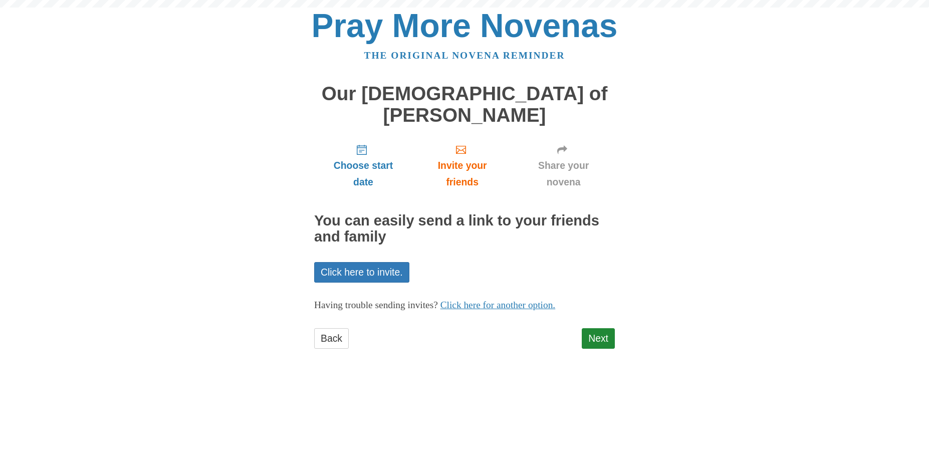  Describe the element at coordinates (563, 165) in the screenshot. I see `a: Share your novena` at that location.